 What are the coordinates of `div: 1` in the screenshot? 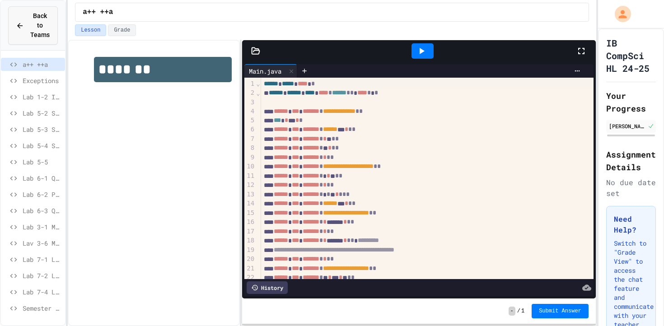 It's located at (250, 84).